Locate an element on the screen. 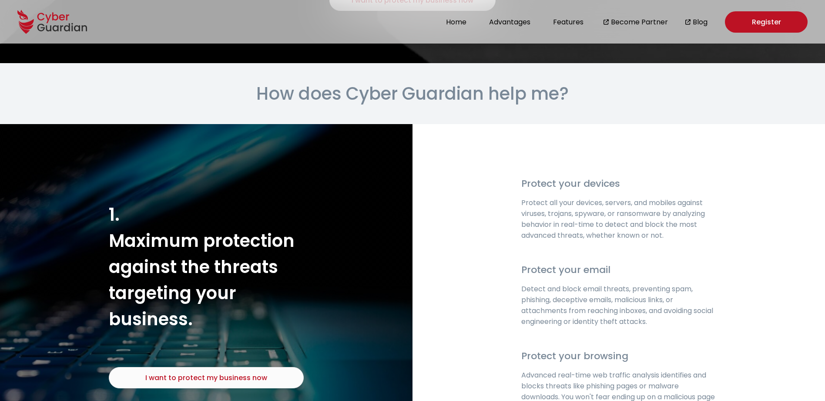 The image size is (825, 401). h4: Protect your browsing is located at coordinates (619, 355).